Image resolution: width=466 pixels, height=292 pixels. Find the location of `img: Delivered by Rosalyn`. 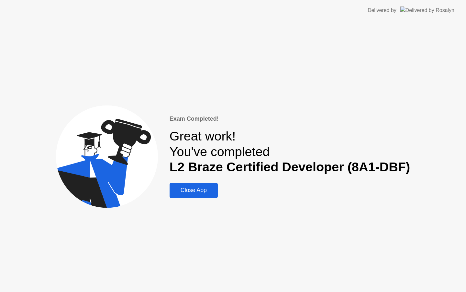

img: Delivered by Rosalyn is located at coordinates (428, 10).